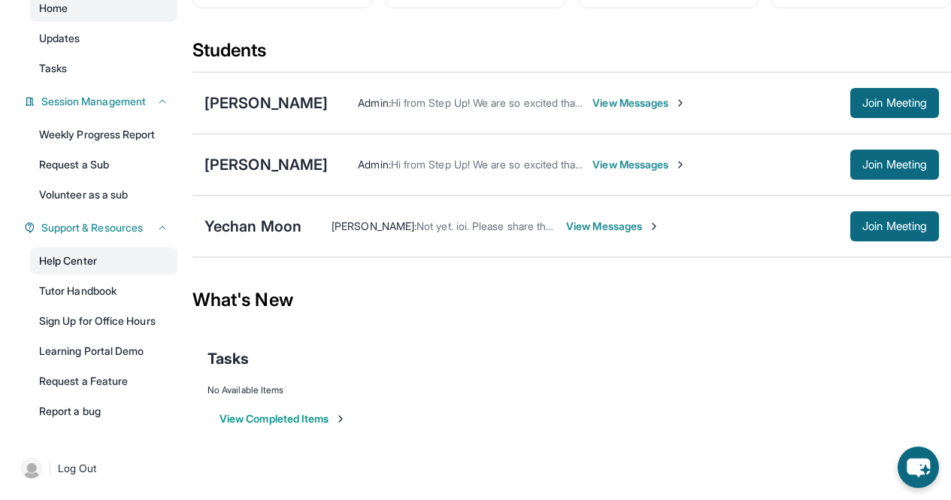 The height and width of the screenshot is (500, 951). I want to click on a: Learning Portal Demo, so click(104, 351).